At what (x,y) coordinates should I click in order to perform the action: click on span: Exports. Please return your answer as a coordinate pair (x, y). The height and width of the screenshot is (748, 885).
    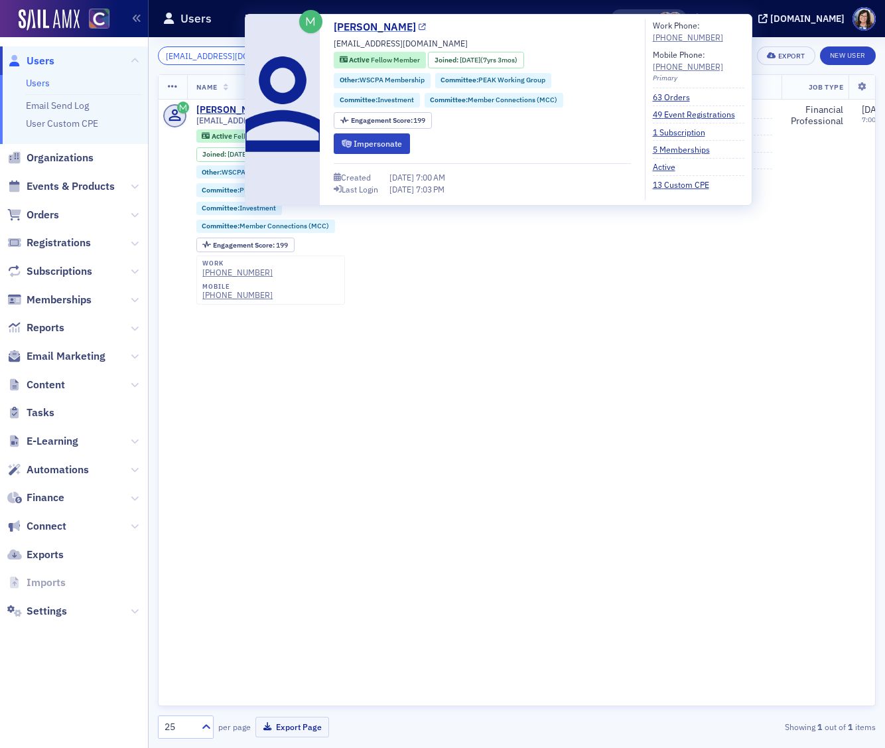
    Looking at the image, I should click on (45, 555).